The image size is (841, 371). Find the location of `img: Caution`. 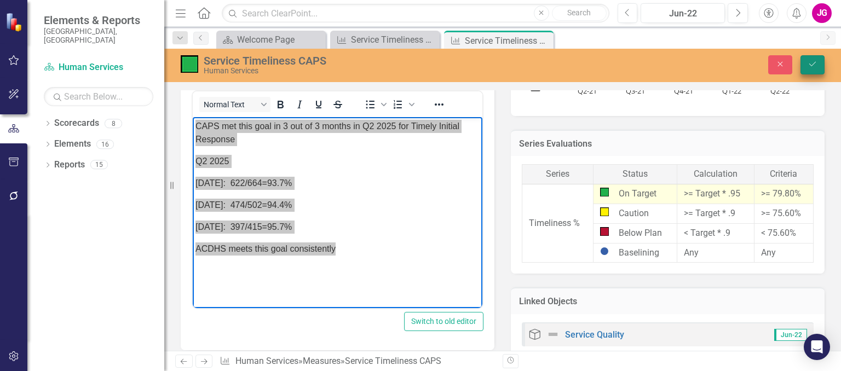

img: Caution is located at coordinates (604, 212).